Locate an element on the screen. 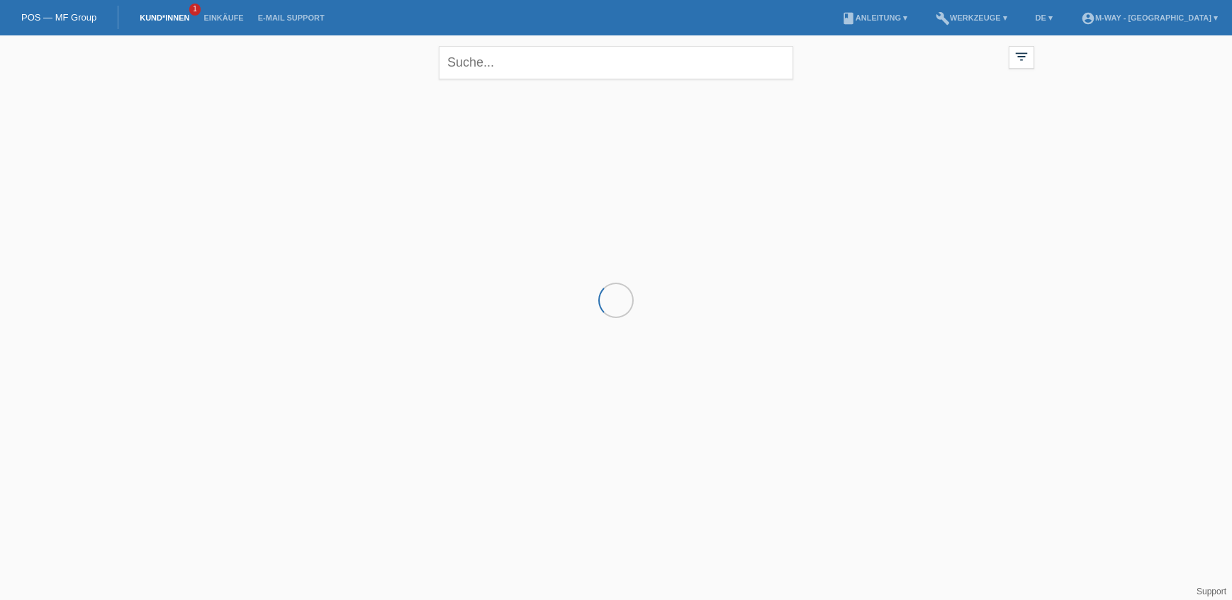  a: POS — MF Group is located at coordinates (59, 17).